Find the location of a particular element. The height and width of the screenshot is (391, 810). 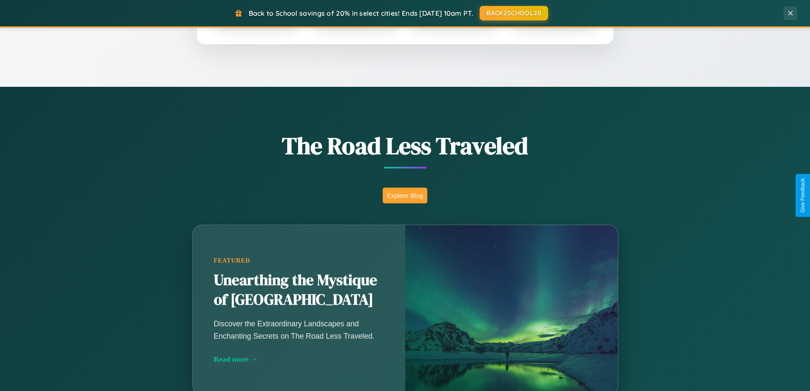

div: Give Feedback is located at coordinates (802, 195).